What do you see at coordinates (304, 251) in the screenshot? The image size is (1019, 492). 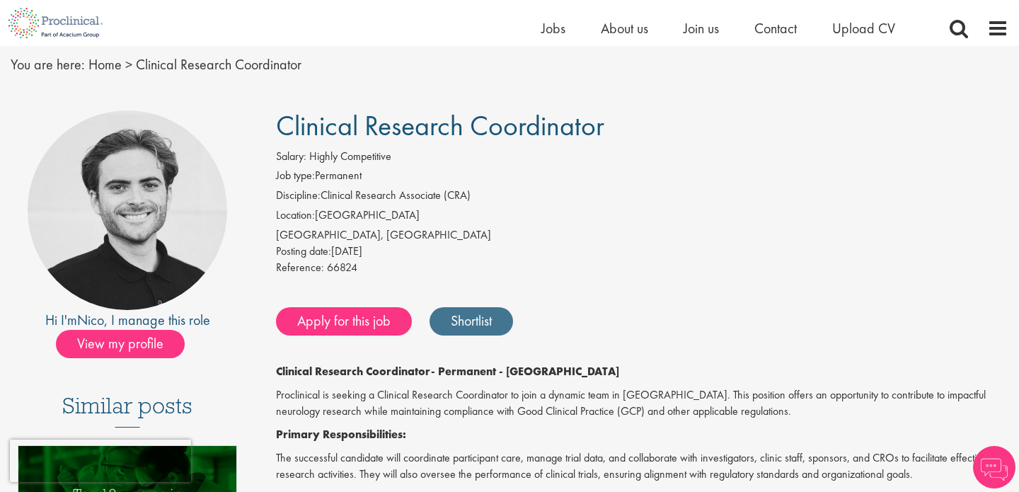 I see `span: Posting date:` at bounding box center [304, 251].